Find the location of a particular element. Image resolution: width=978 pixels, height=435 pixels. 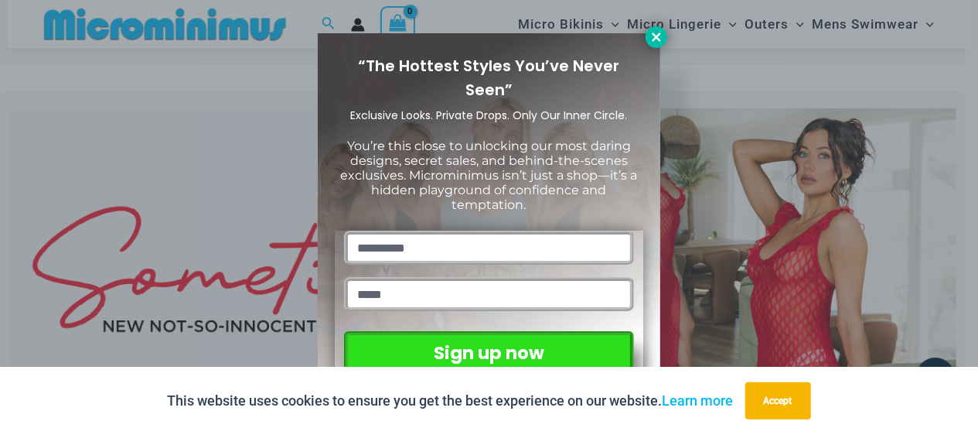

button: Sign up now is located at coordinates (489, 353).